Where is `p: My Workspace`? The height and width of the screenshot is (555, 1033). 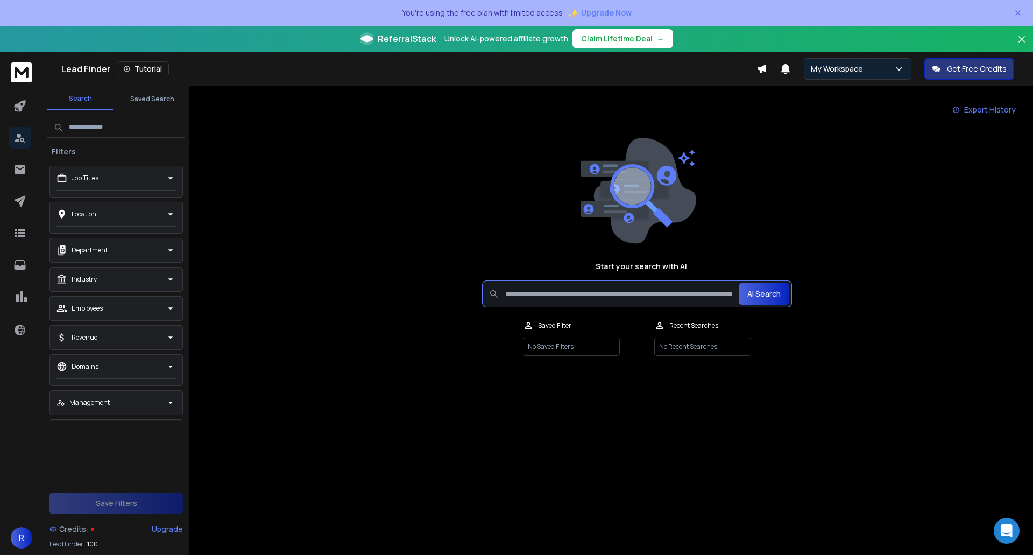
p: My Workspace is located at coordinates (839, 69).